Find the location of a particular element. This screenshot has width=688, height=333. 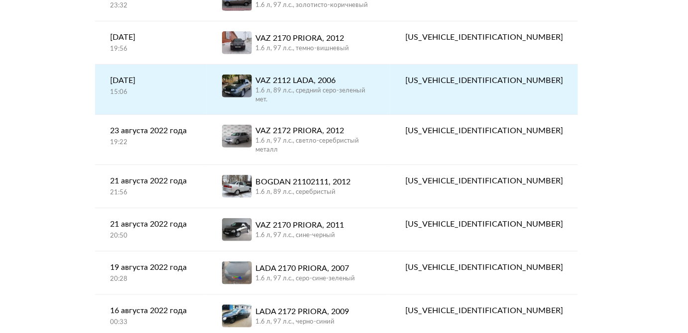

div: 19:56 is located at coordinates (151, 49).